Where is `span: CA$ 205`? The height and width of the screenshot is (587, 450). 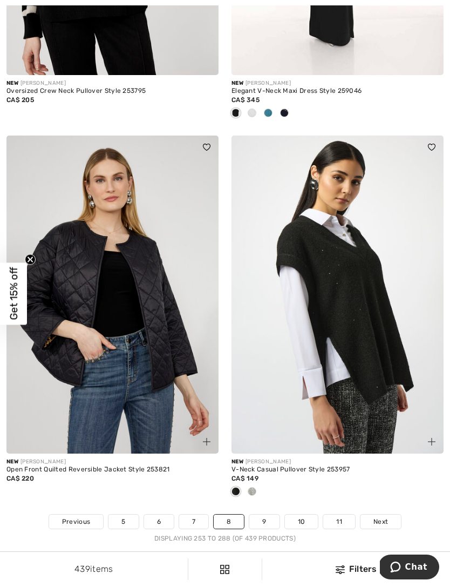
span: CA$ 205 is located at coordinates (20, 100).